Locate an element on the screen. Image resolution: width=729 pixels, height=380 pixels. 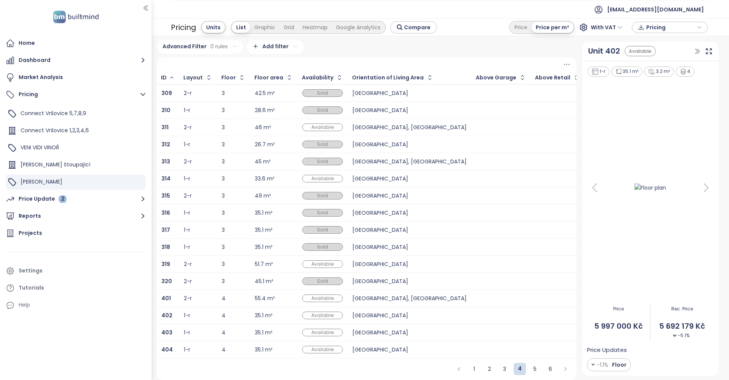
li: Previous Page is located at coordinates (459, 369).